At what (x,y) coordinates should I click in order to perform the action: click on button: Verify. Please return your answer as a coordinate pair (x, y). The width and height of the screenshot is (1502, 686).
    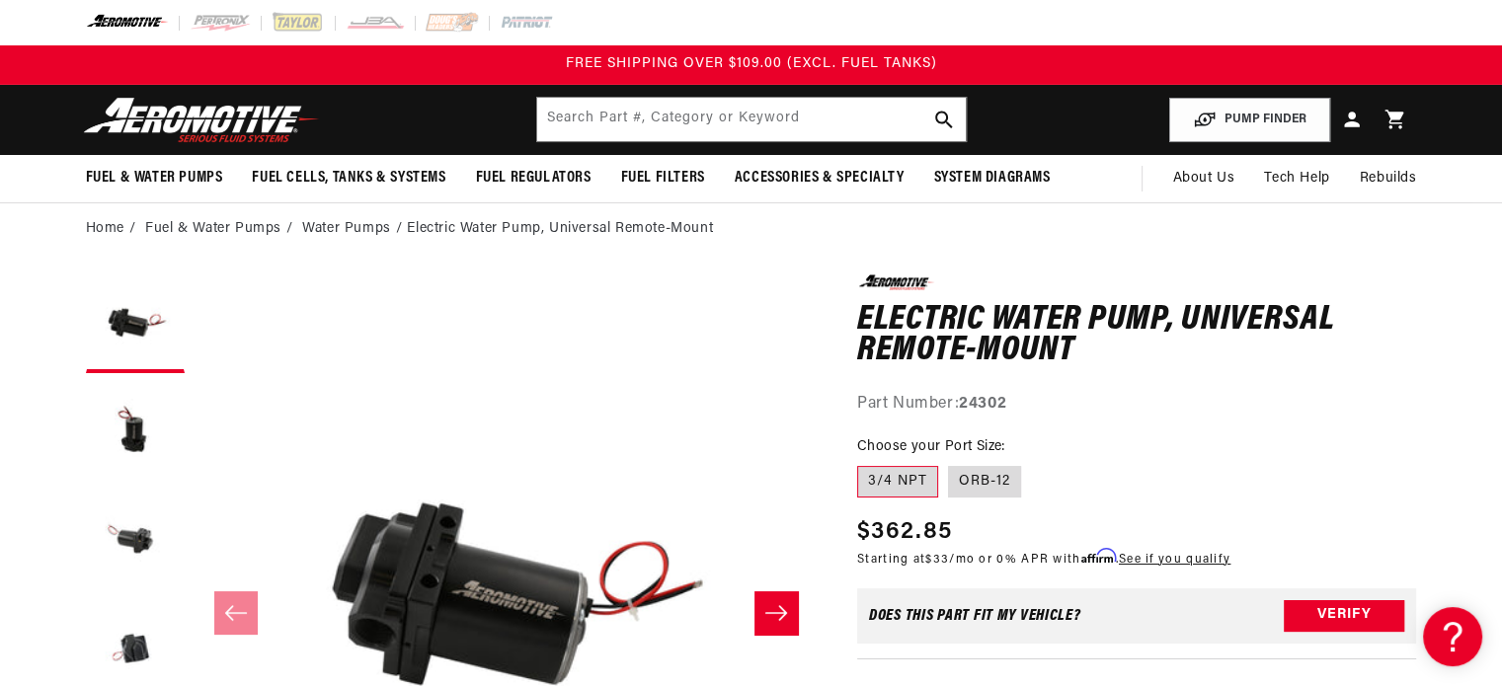
    Looking at the image, I should click on (1344, 616).